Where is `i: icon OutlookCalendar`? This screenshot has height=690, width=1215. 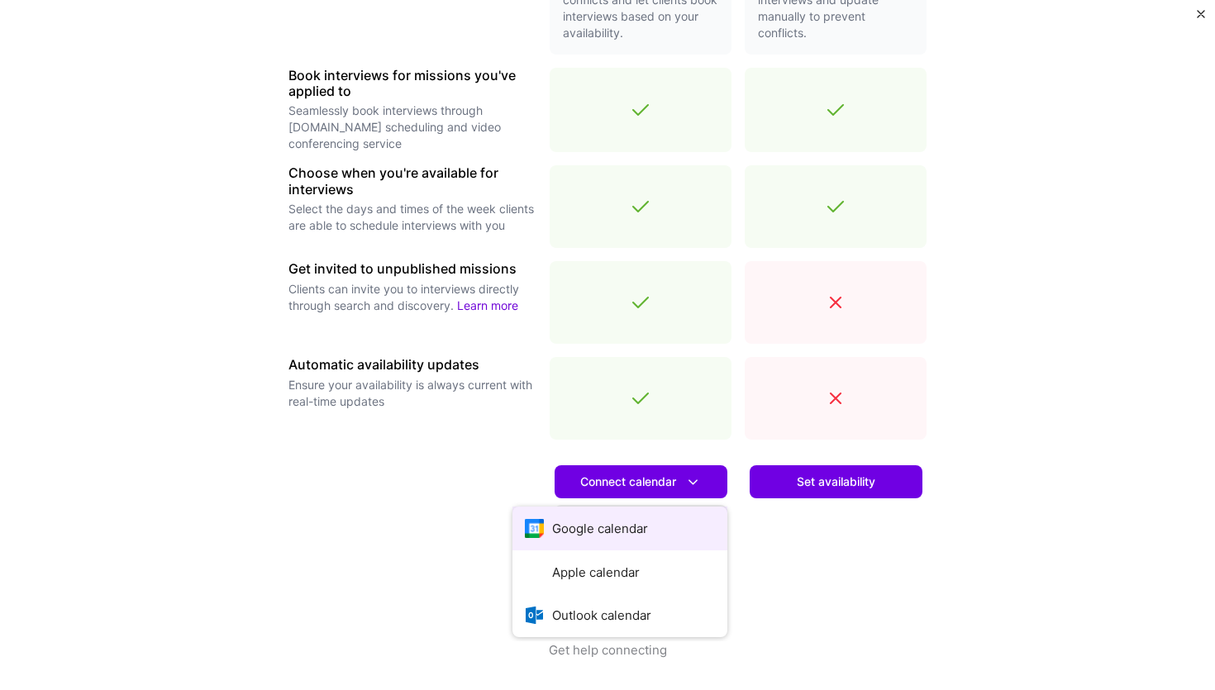 i: icon OutlookCalendar is located at coordinates (534, 615).